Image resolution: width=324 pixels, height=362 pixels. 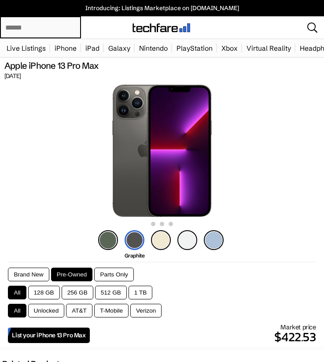 What do you see at coordinates (203, 334) in the screenshot?
I see `div: Market price` at bounding box center [203, 334].